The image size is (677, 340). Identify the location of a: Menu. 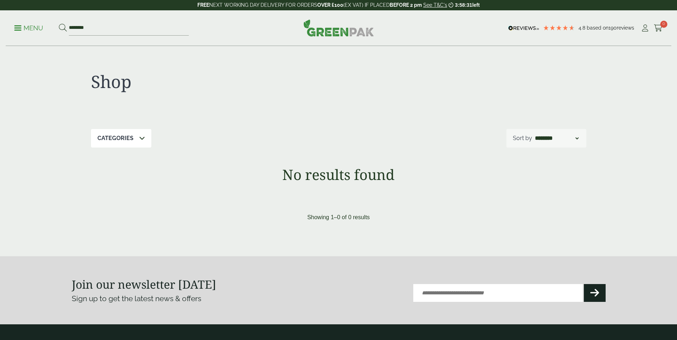
(29, 27).